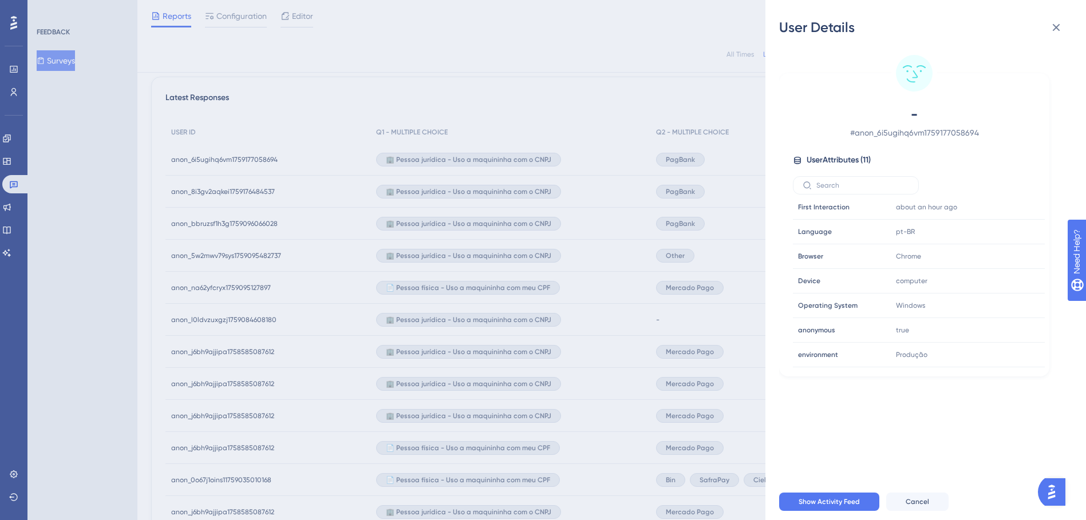 Image resolution: width=1086 pixels, height=520 pixels. I want to click on span: Browser, so click(810, 256).